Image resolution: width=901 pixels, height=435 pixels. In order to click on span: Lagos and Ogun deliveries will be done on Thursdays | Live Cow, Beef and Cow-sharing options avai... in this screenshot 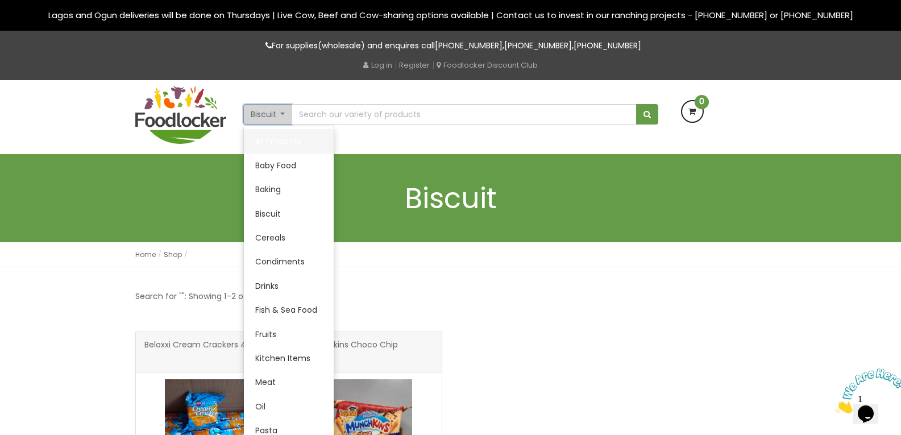, I will do `click(451, 15)`.